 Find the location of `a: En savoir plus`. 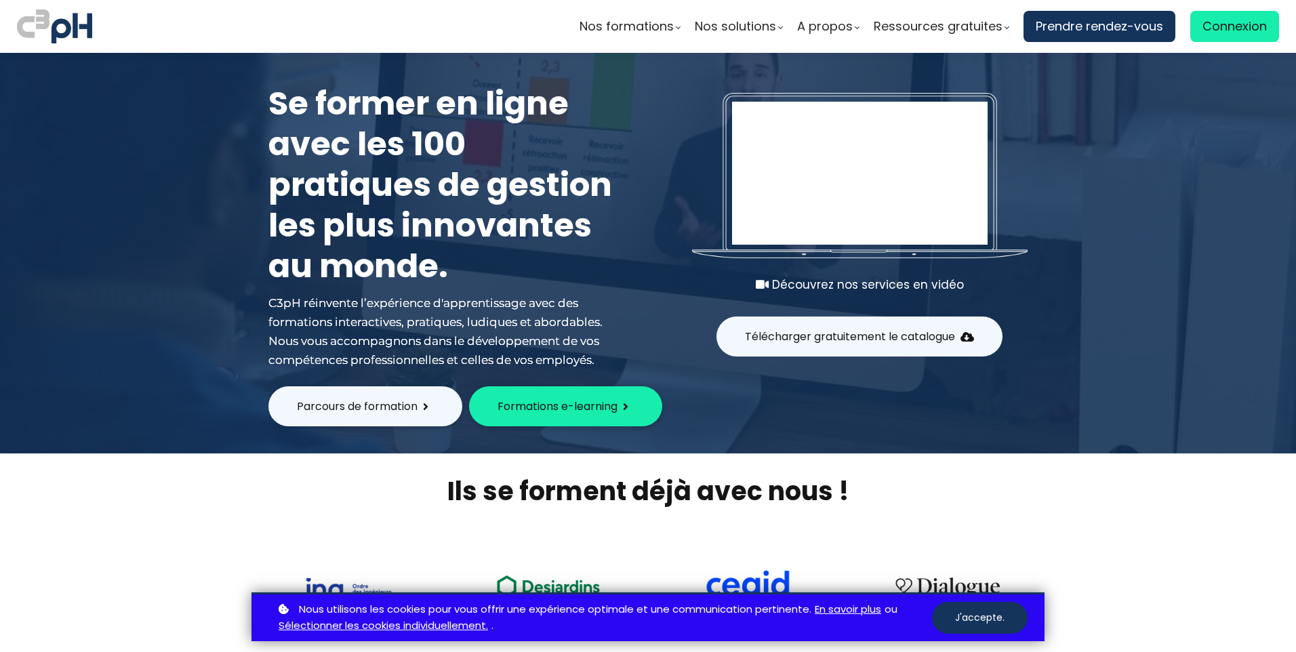

a: En savoir plus is located at coordinates (848, 610).